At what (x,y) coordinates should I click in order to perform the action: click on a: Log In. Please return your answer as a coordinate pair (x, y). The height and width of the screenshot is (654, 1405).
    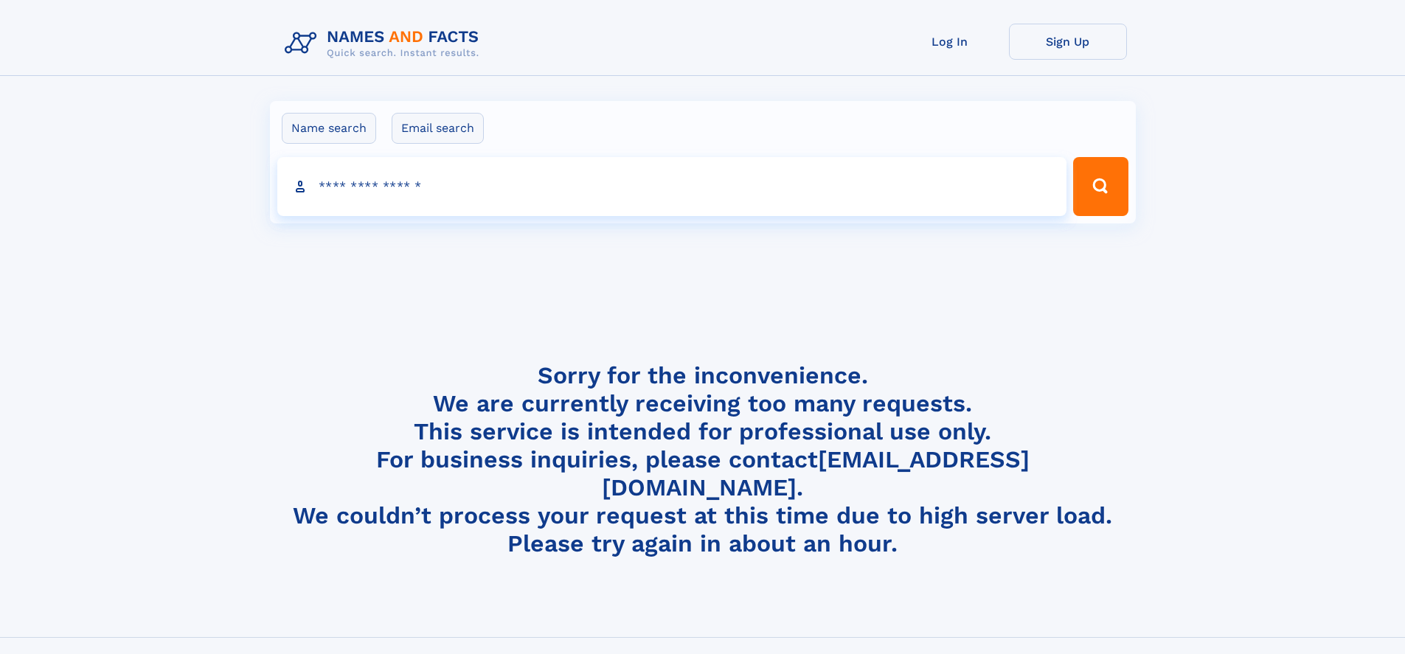
    Looking at the image, I should click on (950, 41).